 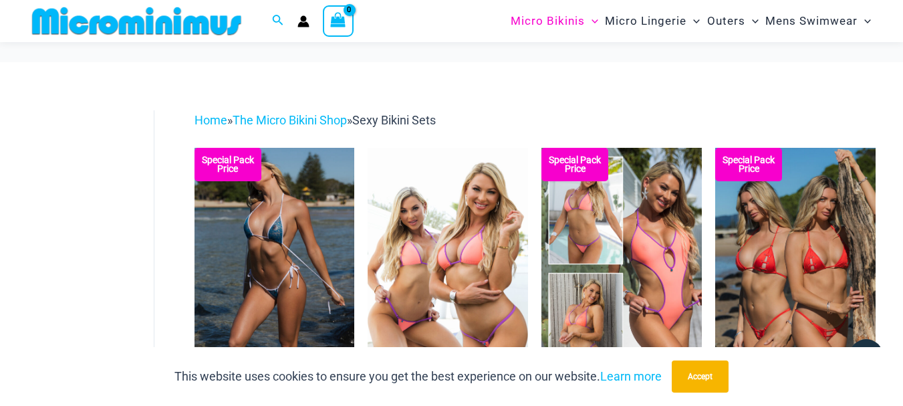 What do you see at coordinates (338, 21) in the screenshot?
I see `a: View Shopping Cart, empty` at bounding box center [338, 21].